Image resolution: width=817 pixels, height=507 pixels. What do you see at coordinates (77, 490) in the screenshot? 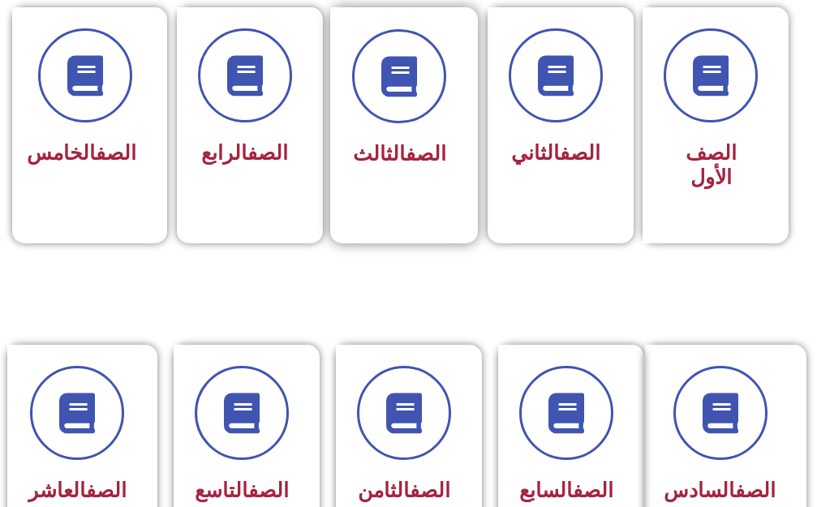
I see `span: العاشر` at bounding box center [77, 490].